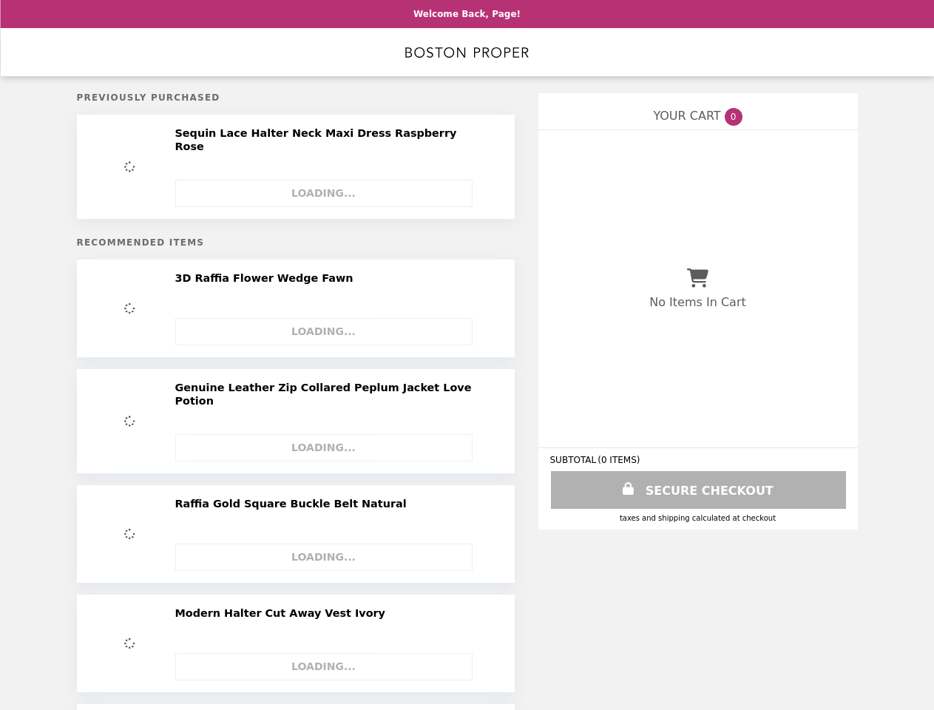 The image size is (934, 710). I want to click on span: YOUR CART, so click(686, 115).